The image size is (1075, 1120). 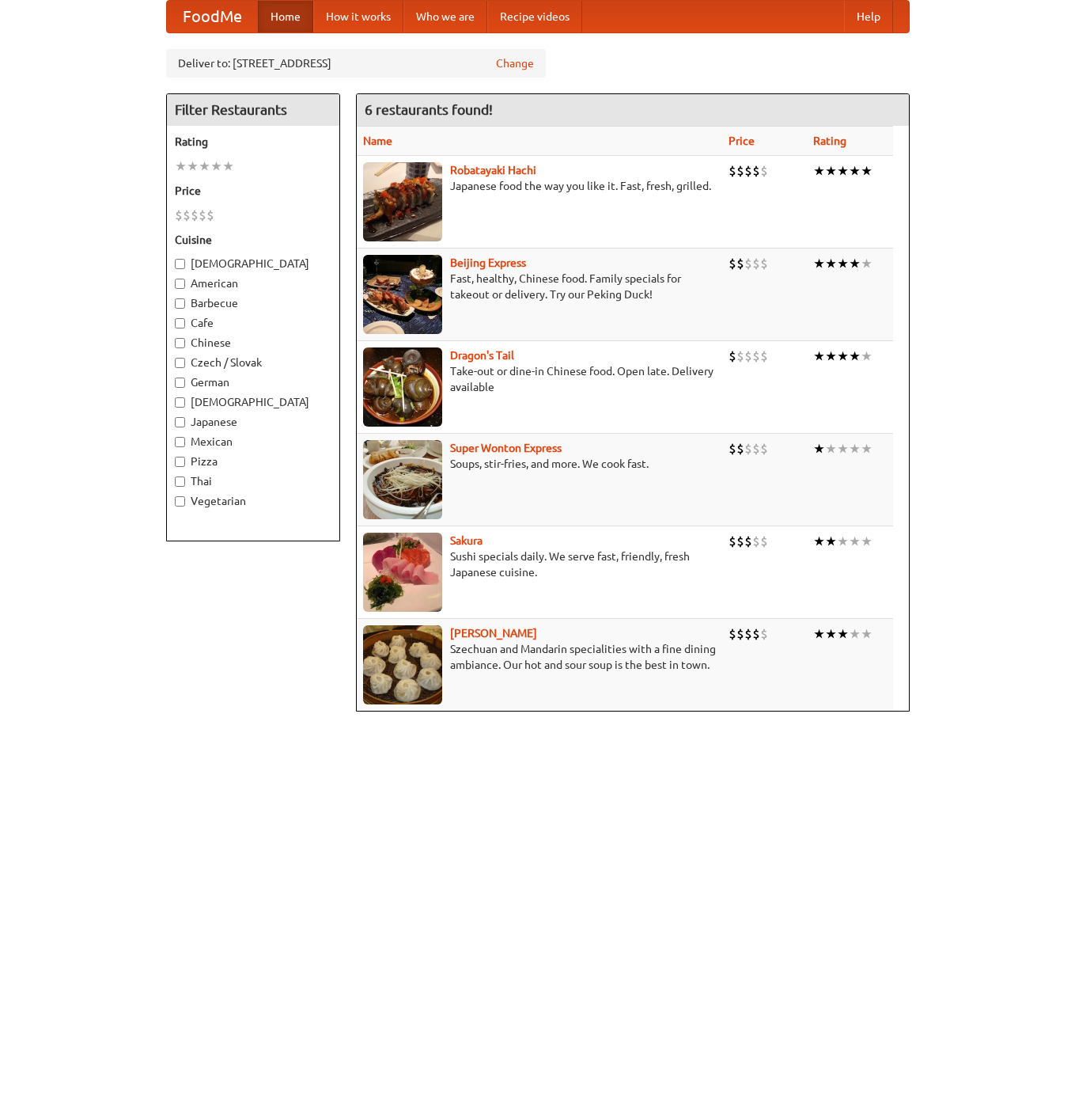 I want to click on p: Take-out or dine-in Chinese food. Open late. Delivery available, so click(x=540, y=379).